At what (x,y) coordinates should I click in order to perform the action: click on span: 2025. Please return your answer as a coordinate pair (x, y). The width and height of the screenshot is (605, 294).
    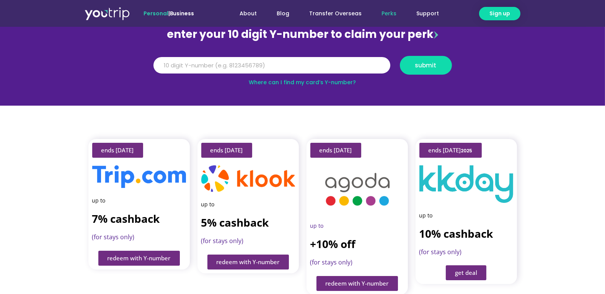
    Looking at the image, I should click on (467, 150).